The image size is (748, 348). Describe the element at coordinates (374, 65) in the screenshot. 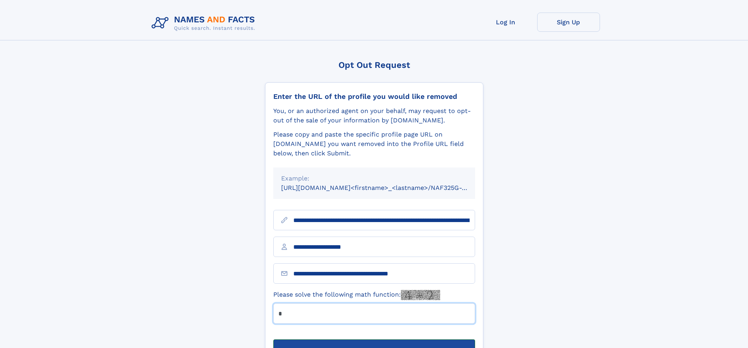

I see `div: Opt Out Request` at that location.